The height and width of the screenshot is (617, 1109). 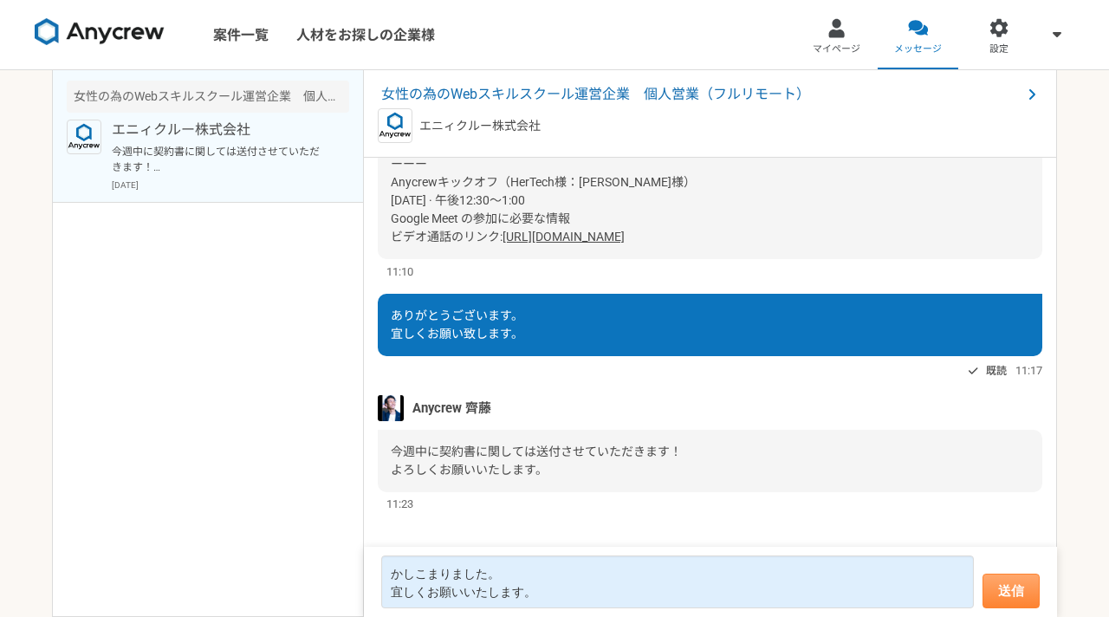 I want to click on span: 今週中に契約書に関しては送付させていただきます！ よろしくお願いいたします。, so click(x=536, y=460).